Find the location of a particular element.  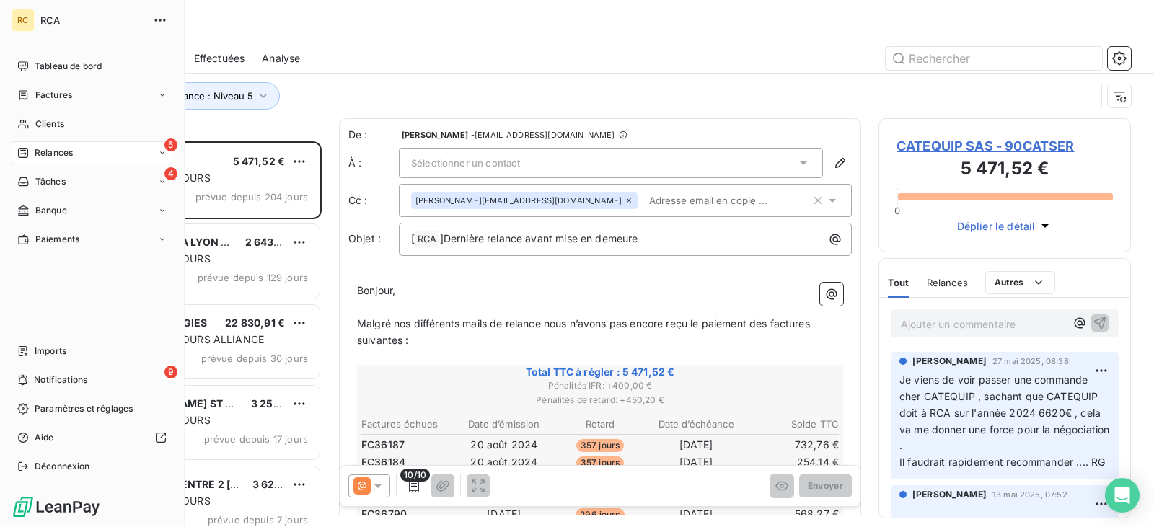

a: Aide is located at coordinates (92, 438).